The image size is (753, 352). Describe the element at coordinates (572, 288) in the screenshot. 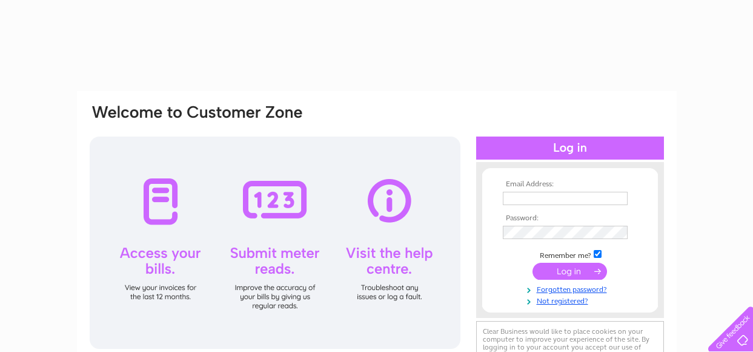

I see `a: Forgotten password?` at that location.